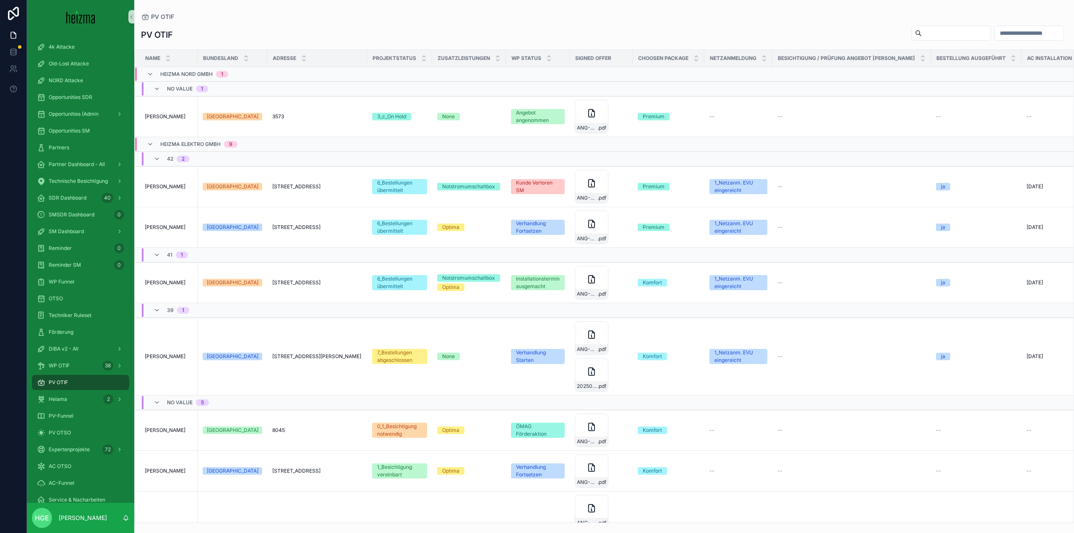 The width and height of the screenshot is (1074, 533). What do you see at coordinates (538, 471) in the screenshot?
I see `a: Verhandlung Fortsetzen` at bounding box center [538, 471].